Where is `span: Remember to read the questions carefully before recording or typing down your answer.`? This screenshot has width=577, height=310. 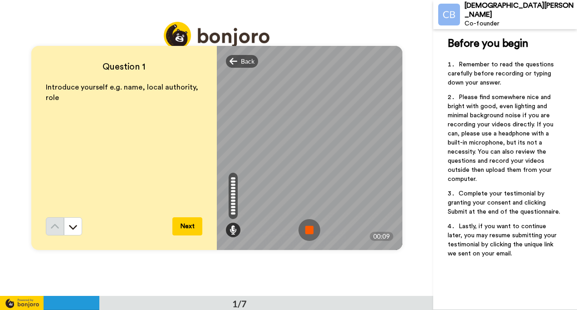 span: Remember to read the questions carefully before recording or typing down your answer. is located at coordinates (502, 74).